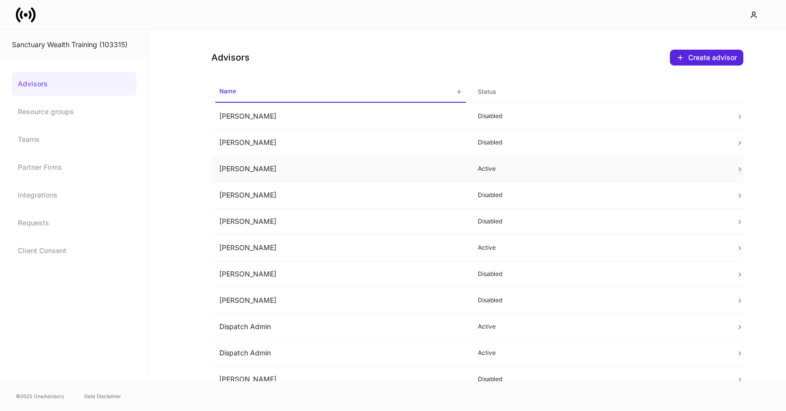 Image resolution: width=786 pixels, height=411 pixels. What do you see at coordinates (74, 167) in the screenshot?
I see `a: Partner Firms` at bounding box center [74, 167].